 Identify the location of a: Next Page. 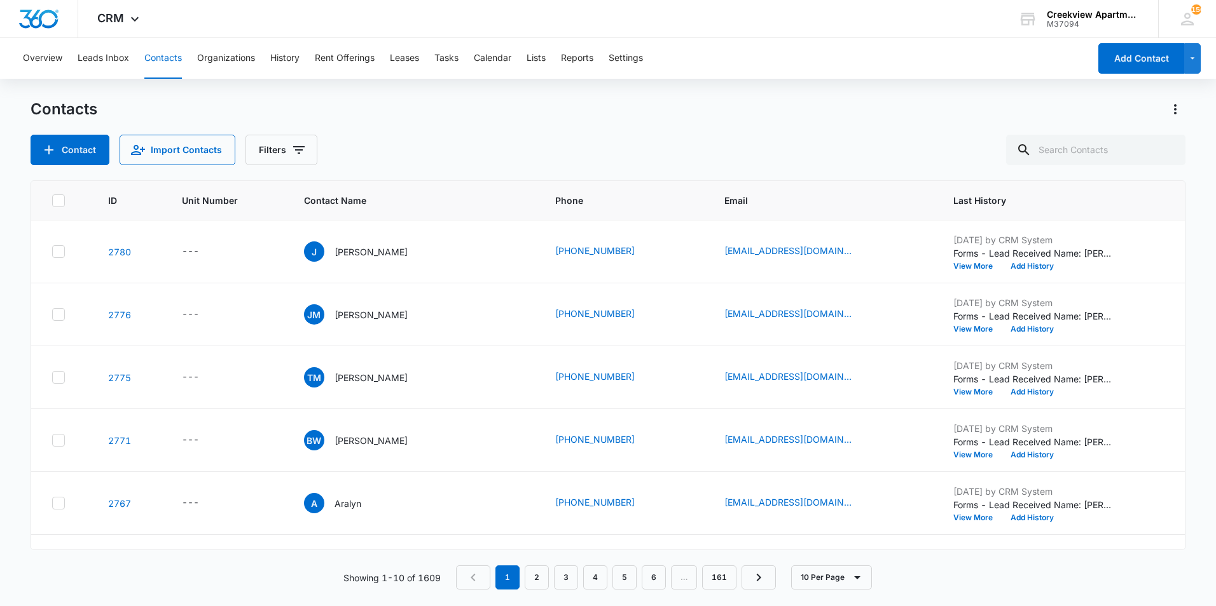
(758, 578).